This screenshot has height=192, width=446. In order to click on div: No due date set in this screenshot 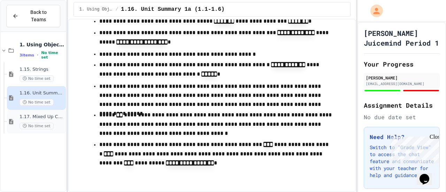, I will do `click(401, 117)`.